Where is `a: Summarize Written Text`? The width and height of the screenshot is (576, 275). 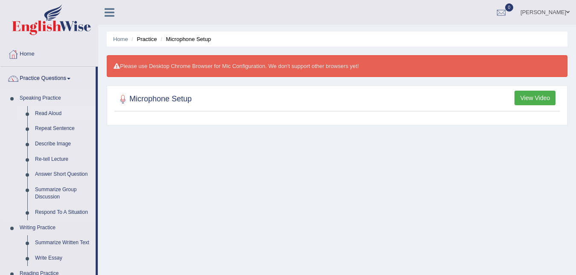 a: Summarize Written Text is located at coordinates (63, 242).